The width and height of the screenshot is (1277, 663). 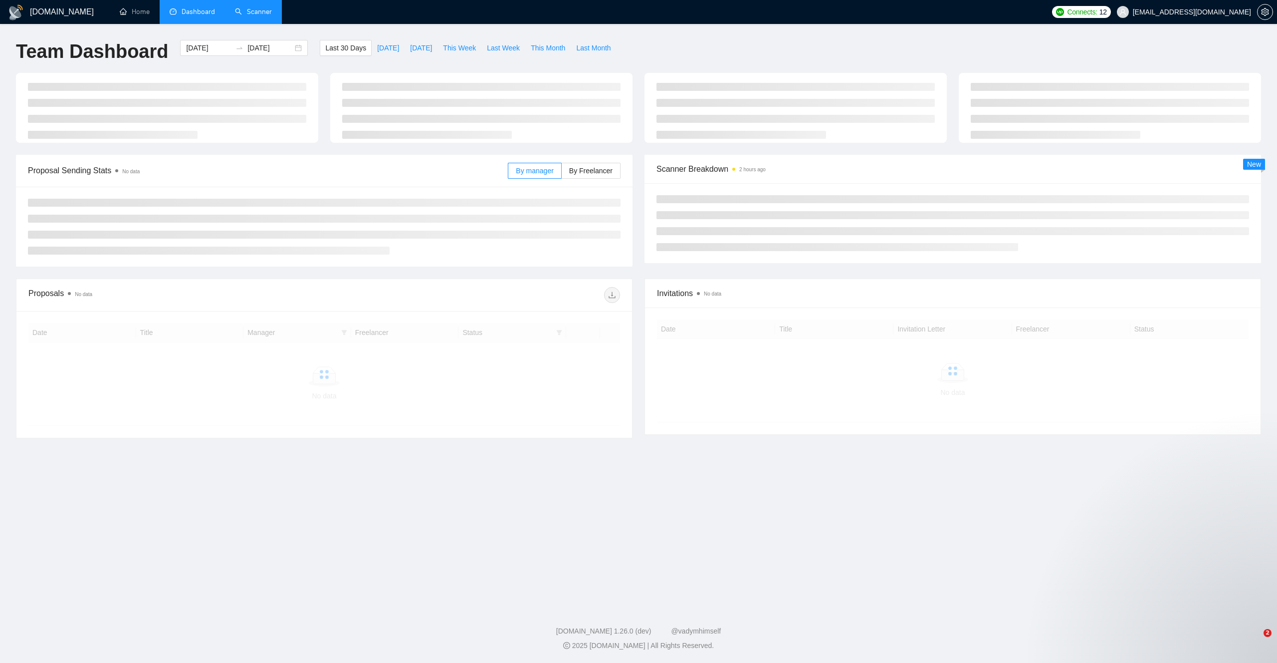 I want to click on time: 2 hours ago, so click(x=752, y=169).